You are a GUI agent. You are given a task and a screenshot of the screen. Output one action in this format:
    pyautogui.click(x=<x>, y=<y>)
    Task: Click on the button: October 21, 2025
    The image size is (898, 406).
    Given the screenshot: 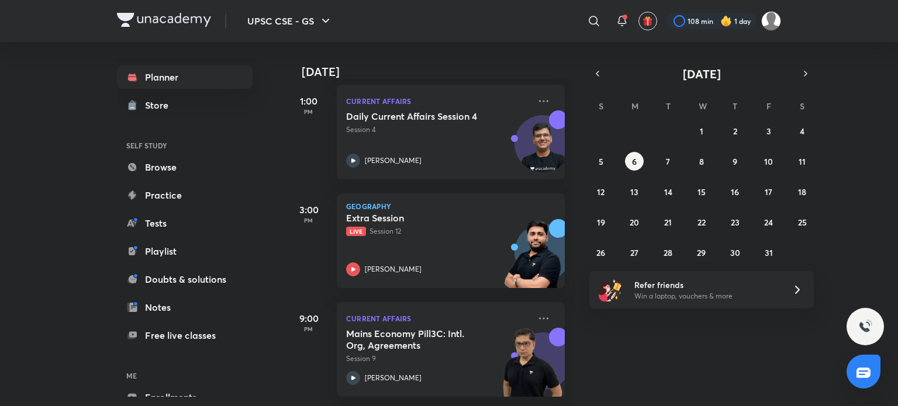 What is the action you would take?
    pyautogui.click(x=668, y=222)
    